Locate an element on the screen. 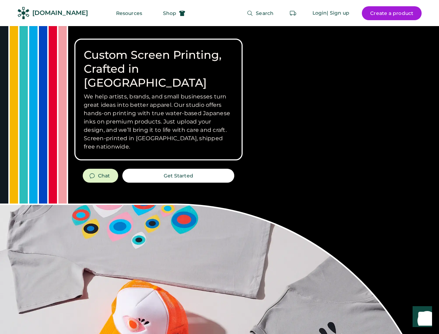 Image resolution: width=439 pixels, height=334 pixels. span: Search is located at coordinates (265, 13).